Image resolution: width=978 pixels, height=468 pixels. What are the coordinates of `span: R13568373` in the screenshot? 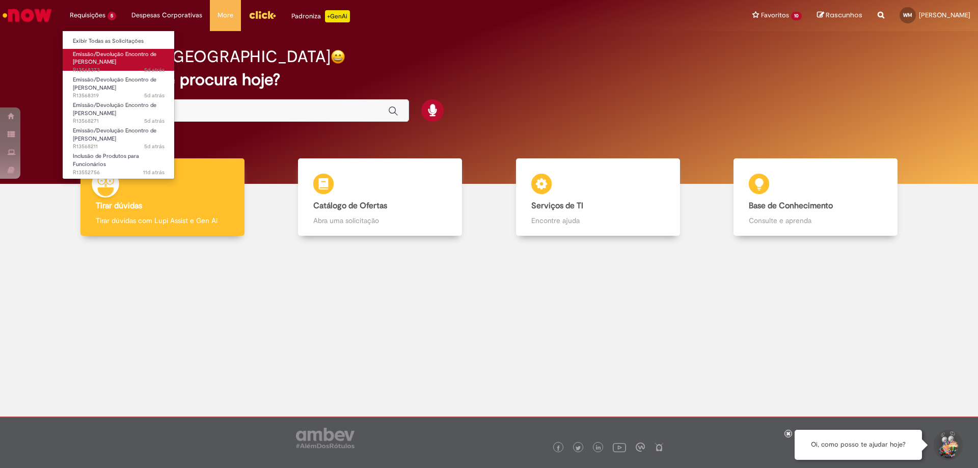 It's located at (119, 70).